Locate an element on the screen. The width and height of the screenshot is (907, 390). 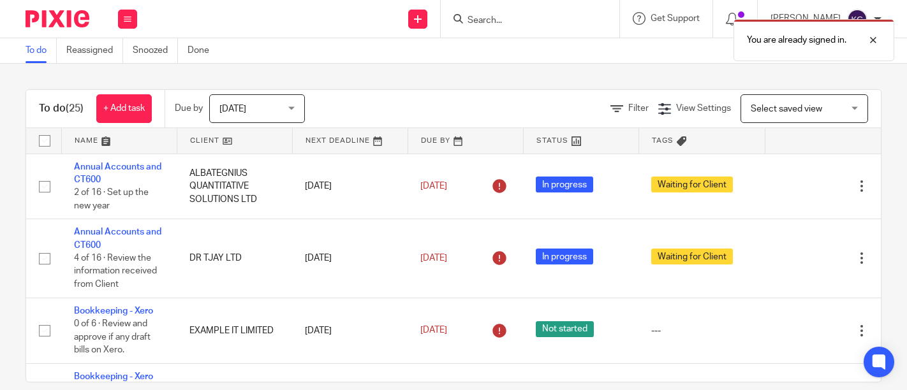
span: View Settings is located at coordinates (703, 108).